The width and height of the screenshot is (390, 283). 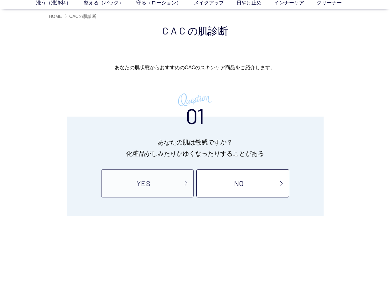 What do you see at coordinates (55, 16) in the screenshot?
I see `a: HOME` at bounding box center [55, 16].